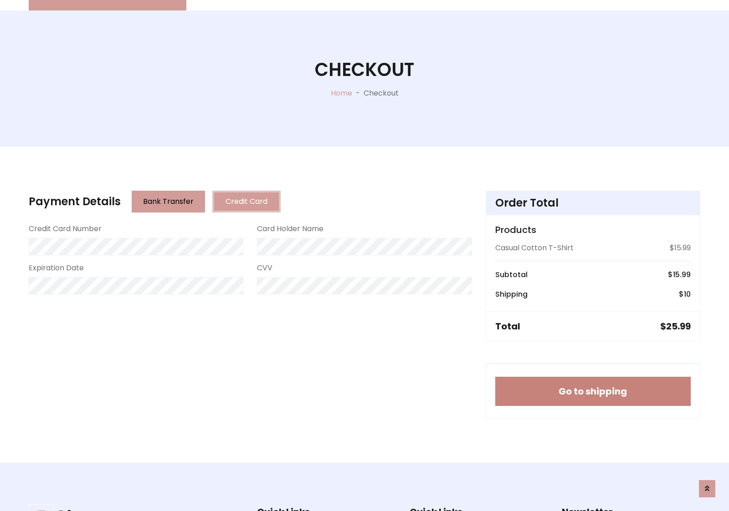 The height and width of the screenshot is (511, 729). Describe the element at coordinates (592, 230) in the screenshot. I see `h5: Products` at that location.